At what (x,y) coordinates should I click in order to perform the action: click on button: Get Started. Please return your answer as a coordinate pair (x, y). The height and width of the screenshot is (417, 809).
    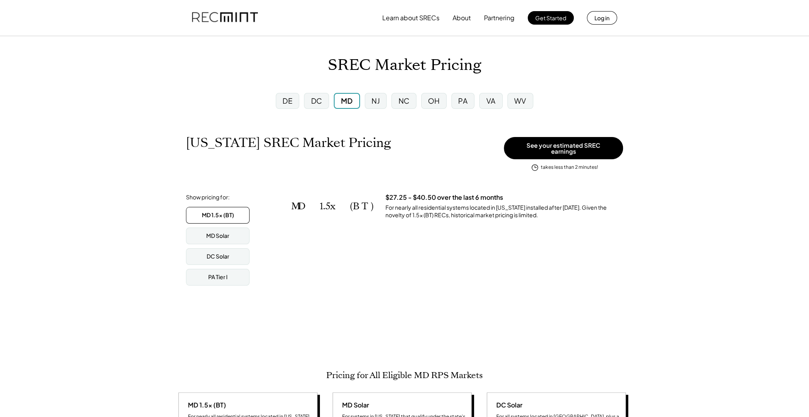
    Looking at the image, I should click on (550, 18).